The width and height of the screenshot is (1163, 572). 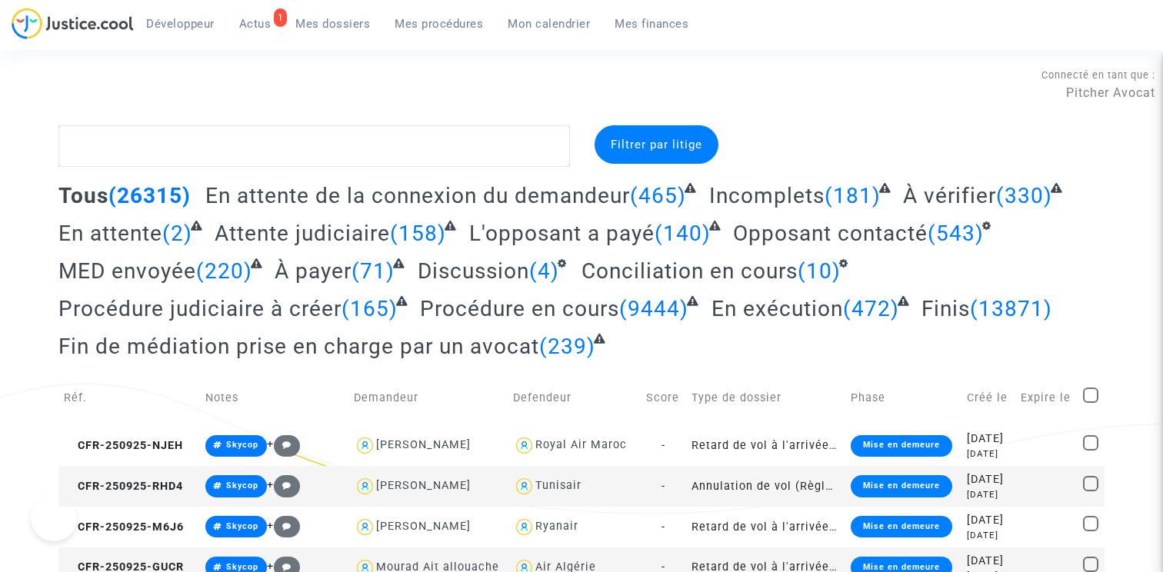 What do you see at coordinates (255, 24) in the screenshot?
I see `span: Actus` at bounding box center [255, 24].